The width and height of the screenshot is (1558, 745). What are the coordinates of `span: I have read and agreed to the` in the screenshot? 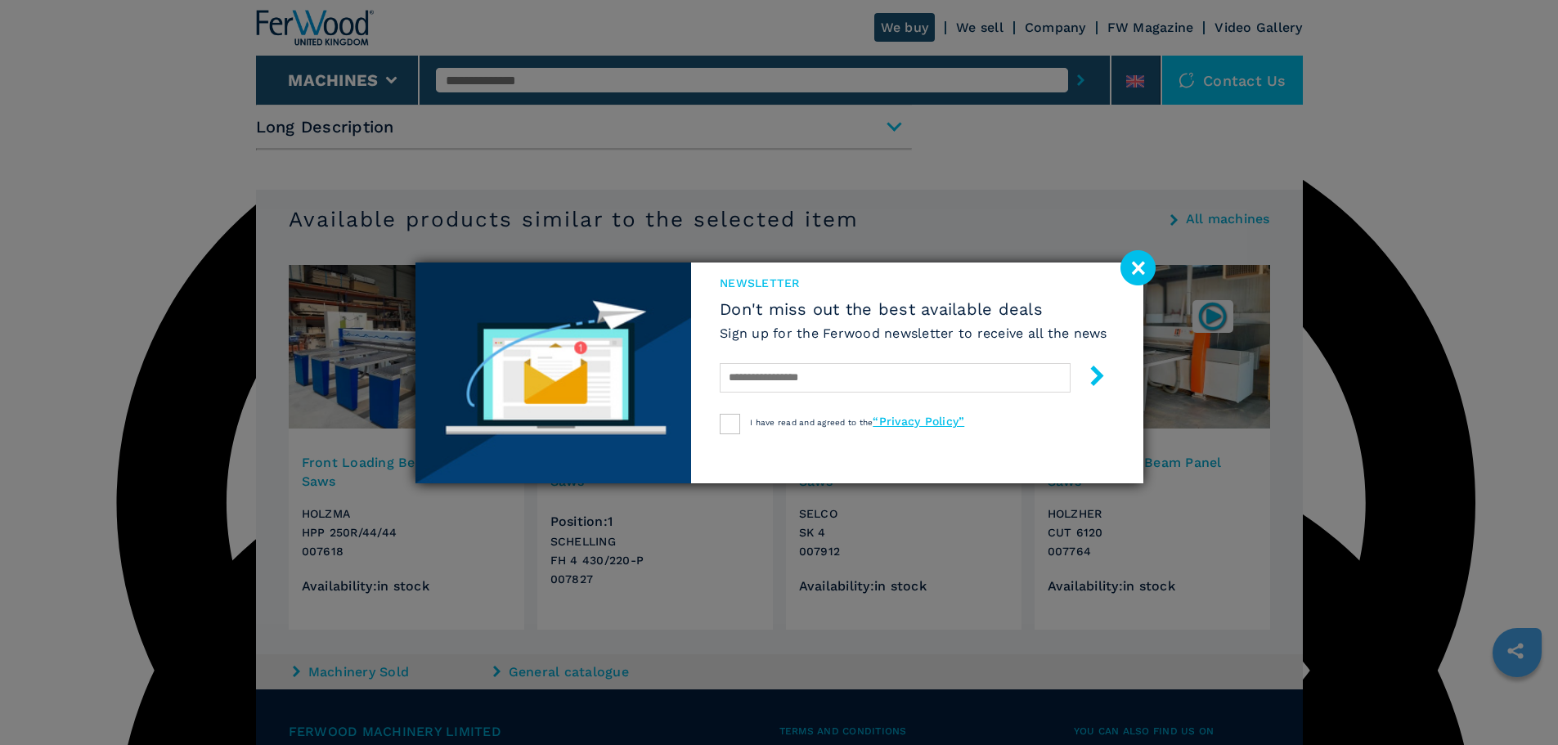 It's located at (857, 422).